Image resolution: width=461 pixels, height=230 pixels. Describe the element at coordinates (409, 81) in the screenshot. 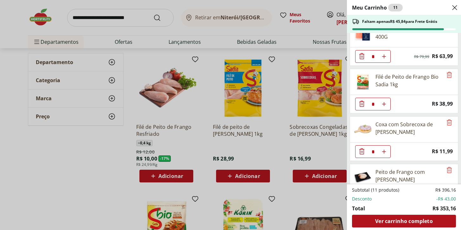

I see `div: Filé de Peito de Frango Bio Sadia 1kg` at that location.